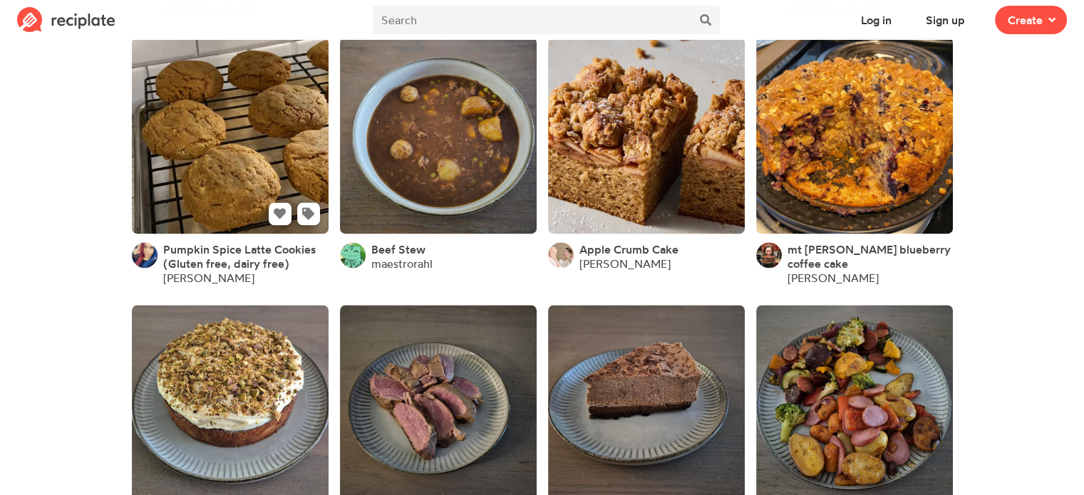 The height and width of the screenshot is (495, 1084). Describe the element at coordinates (1024, 20) in the screenshot. I see `span: Create` at that location.